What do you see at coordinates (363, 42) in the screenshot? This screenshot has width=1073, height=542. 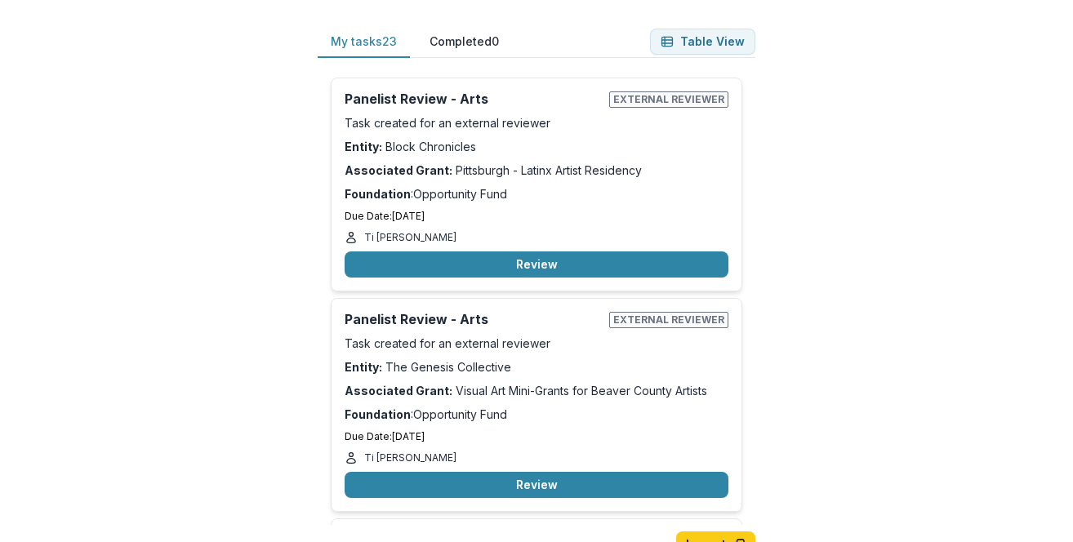 I see `button: My tasks 23` at bounding box center [363, 42].